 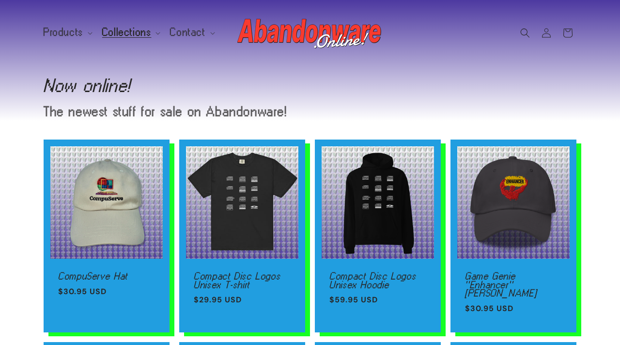 What do you see at coordinates (242, 280) in the screenshot?
I see `a: Compact Disc Logos Unisex T-shirt` at bounding box center [242, 280].